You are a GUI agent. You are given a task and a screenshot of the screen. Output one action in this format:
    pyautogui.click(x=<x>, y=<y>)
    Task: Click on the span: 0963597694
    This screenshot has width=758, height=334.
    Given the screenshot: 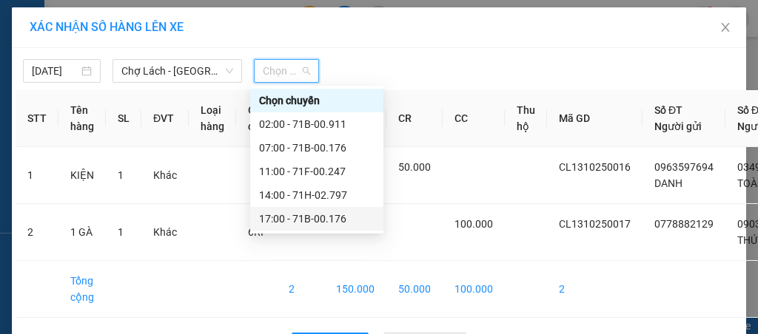 What is the action you would take?
    pyautogui.click(x=684, y=167)
    